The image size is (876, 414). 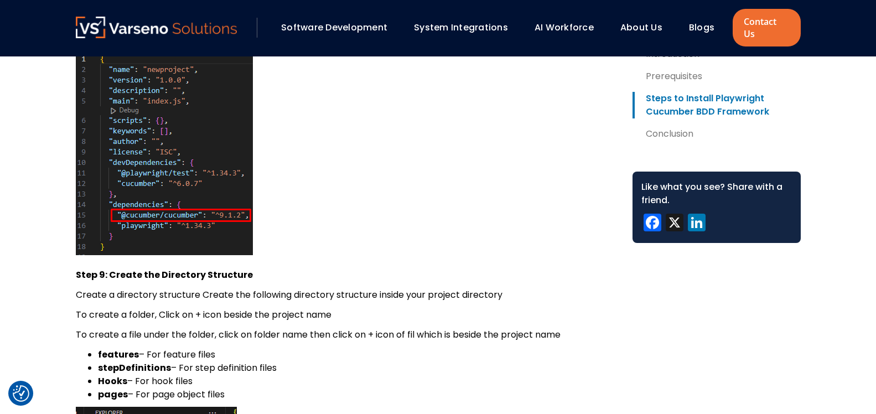 I want to click on li: – For hook files, so click(x=356, y=381).